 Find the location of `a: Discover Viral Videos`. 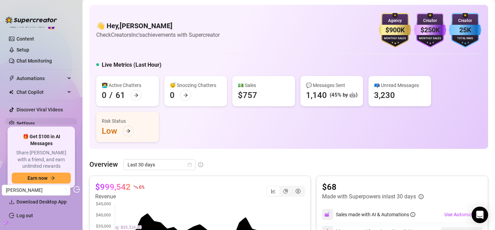

a: Discover Viral Videos is located at coordinates (40, 110).